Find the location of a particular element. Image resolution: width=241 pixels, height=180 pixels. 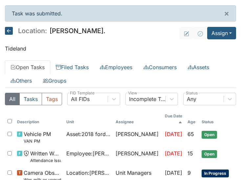

span: Vehicle PM VAN PM is located at coordinates (37, 137).